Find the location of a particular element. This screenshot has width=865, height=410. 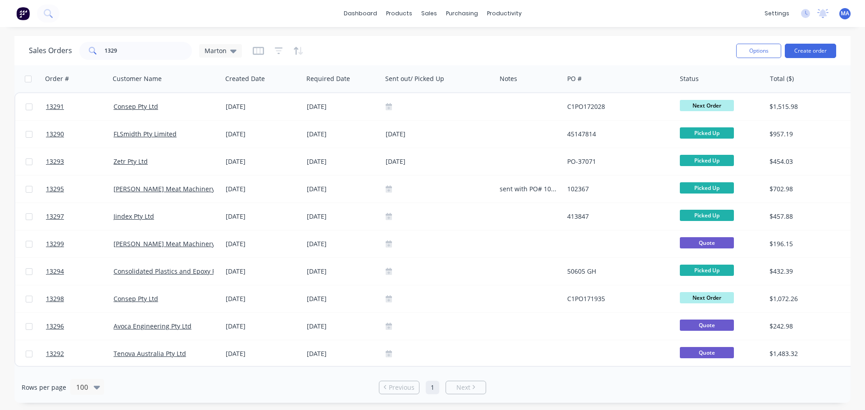

span: Rows per page is located at coordinates (44, 388).